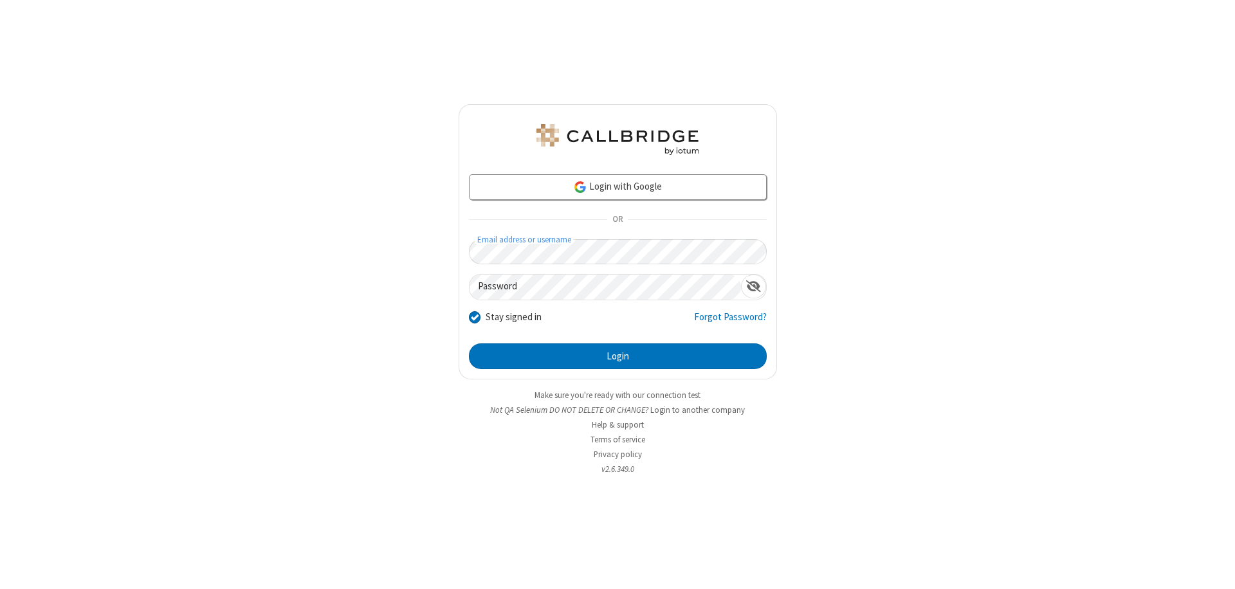  I want to click on a: Login with Google, so click(617, 187).